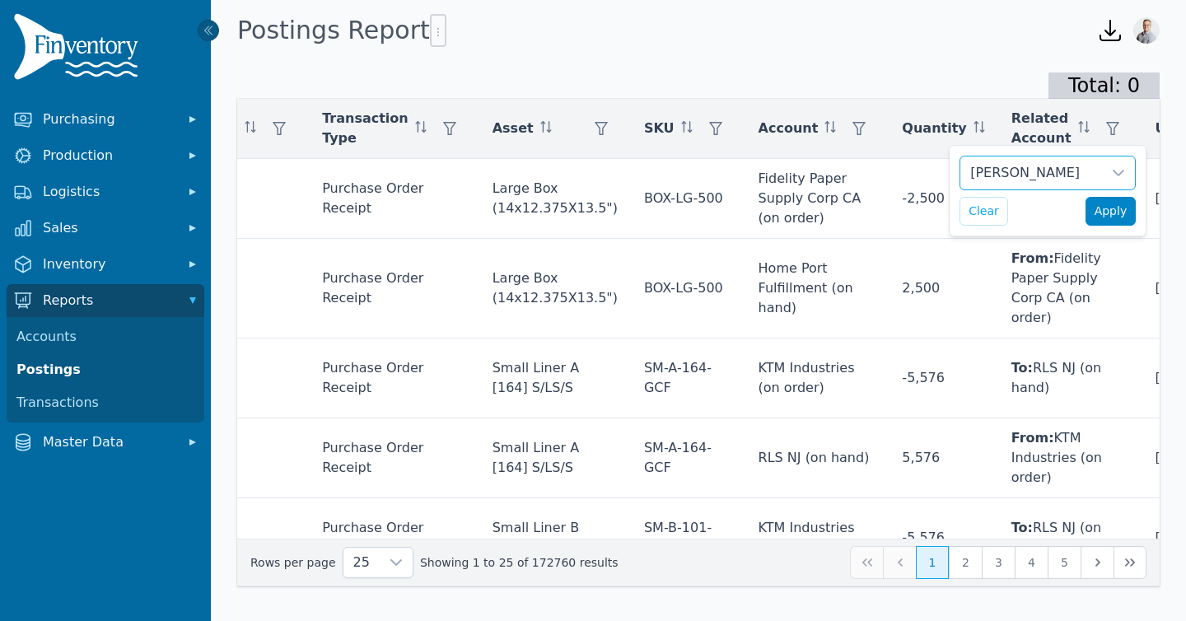 The height and width of the screenshot is (621, 1186). Describe the element at coordinates (513, 128) in the screenshot. I see `span: Asset` at that location.